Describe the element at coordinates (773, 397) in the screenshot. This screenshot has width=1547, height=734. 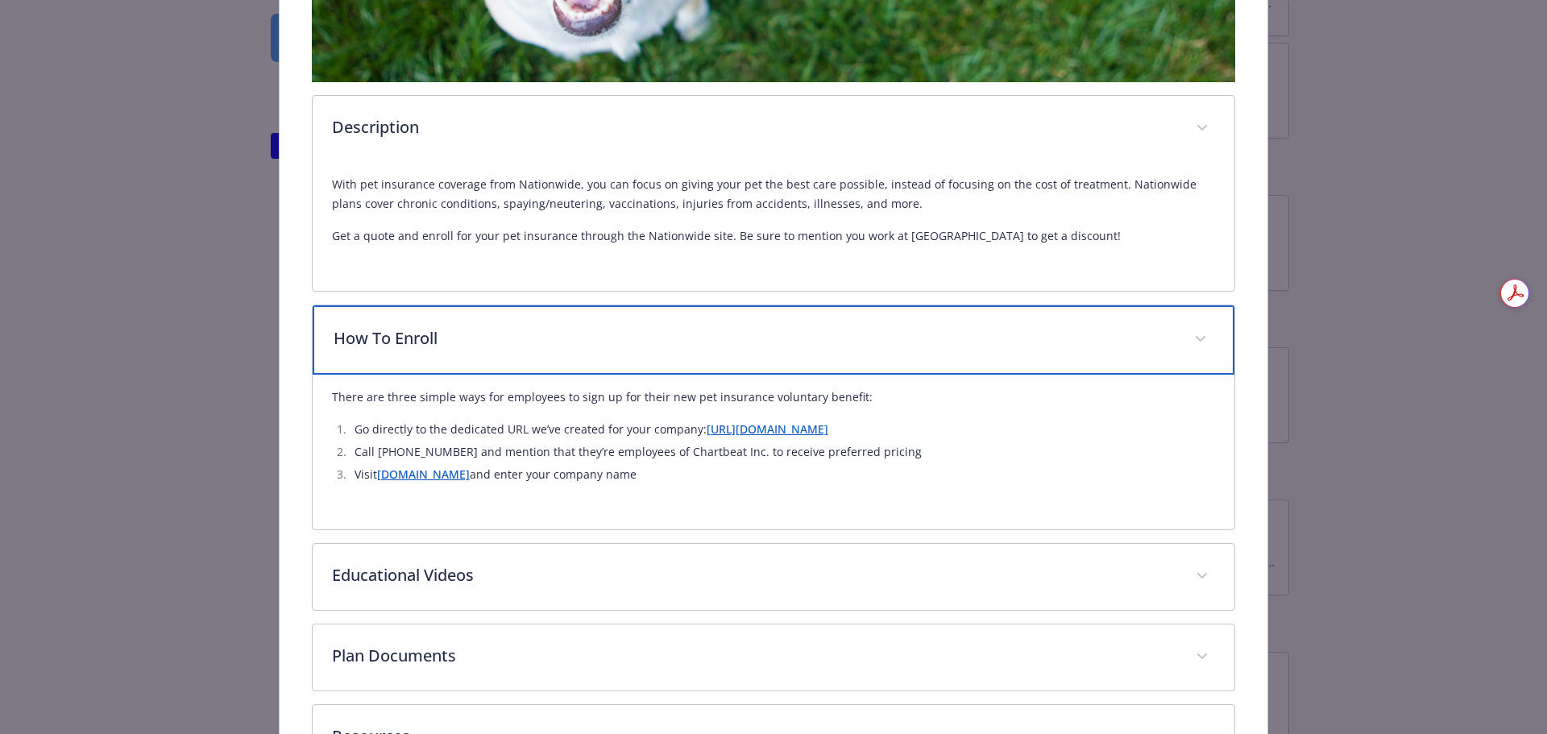
I see `p: There are three simple ways for employees to sign up for their new pet insurance voluntary benefit:` at that location.